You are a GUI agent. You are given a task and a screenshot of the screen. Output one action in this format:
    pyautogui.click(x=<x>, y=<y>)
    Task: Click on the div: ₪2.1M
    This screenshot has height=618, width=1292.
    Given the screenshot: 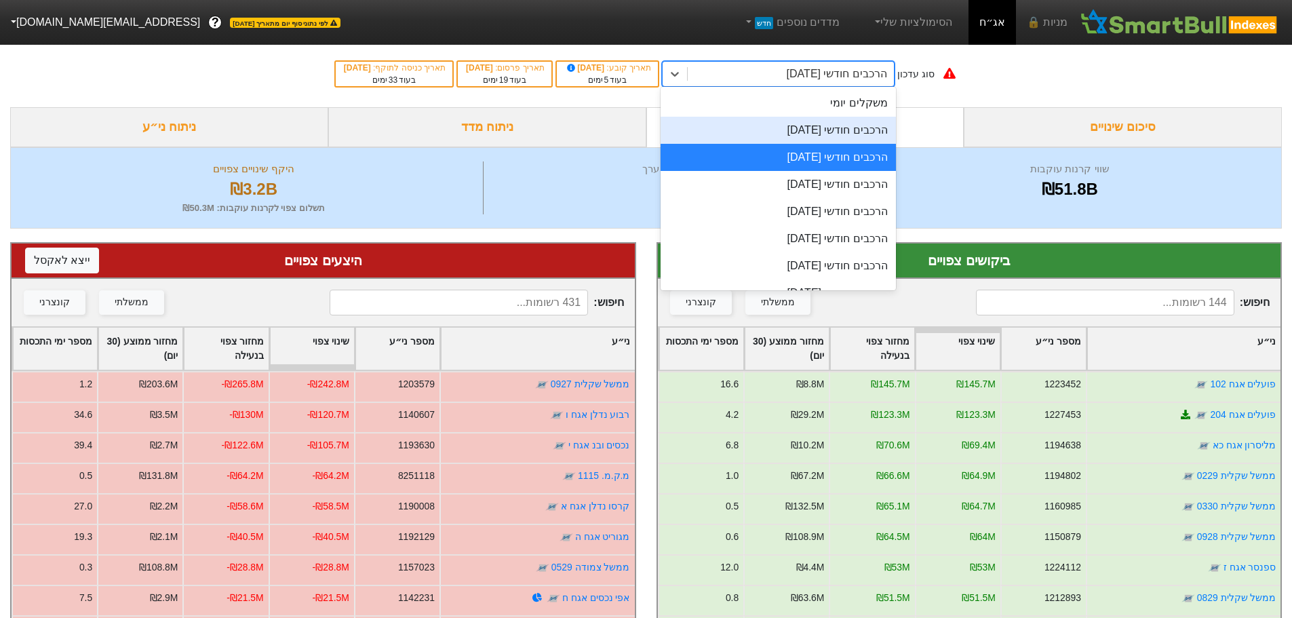 What is the action you would take?
    pyautogui.click(x=164, y=536)
    